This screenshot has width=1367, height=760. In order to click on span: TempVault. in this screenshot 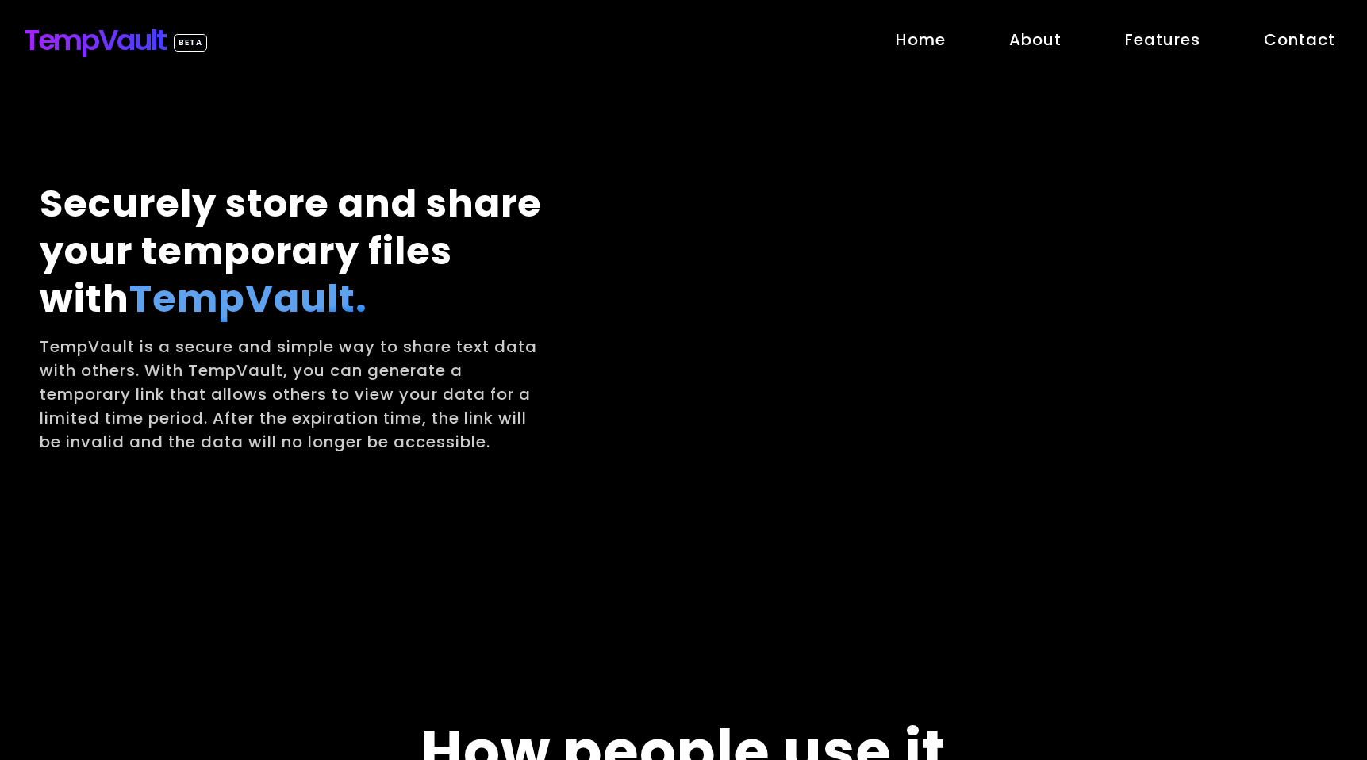, I will do `click(248, 298)`.